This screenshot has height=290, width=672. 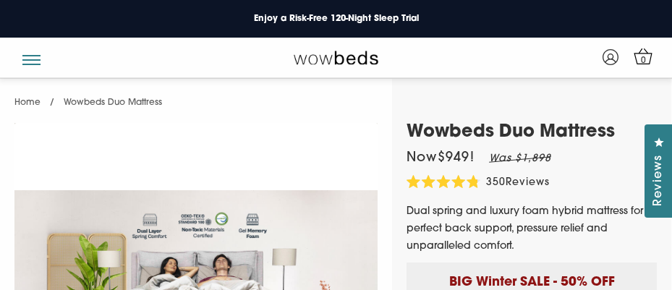 What do you see at coordinates (644, 61) in the screenshot?
I see `span: 0` at bounding box center [644, 61].